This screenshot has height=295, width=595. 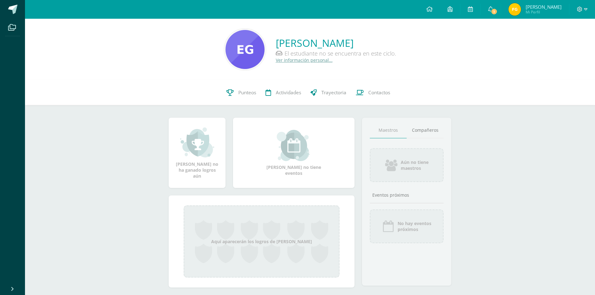 What do you see at coordinates (247, 92) in the screenshot?
I see `span: Punteos` at bounding box center [247, 92].